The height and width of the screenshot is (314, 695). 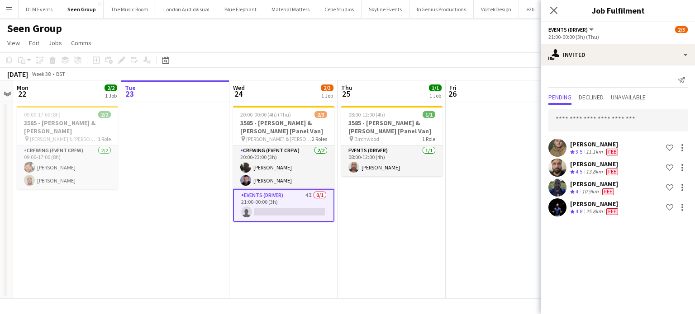 What do you see at coordinates (618, 10) in the screenshot?
I see `h3: Job Fulfilment` at bounding box center [618, 10].